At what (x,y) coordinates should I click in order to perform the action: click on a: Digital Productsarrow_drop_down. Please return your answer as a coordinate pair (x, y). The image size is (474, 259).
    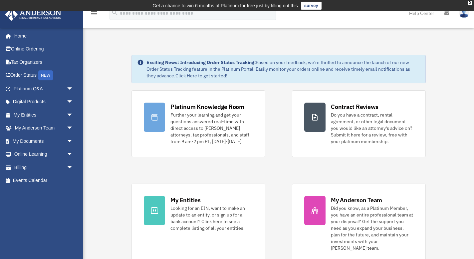
    Looking at the image, I should click on (44, 102).